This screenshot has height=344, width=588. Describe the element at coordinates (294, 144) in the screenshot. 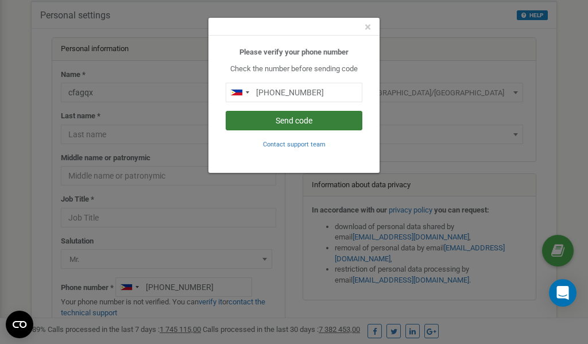

I see `small: Contact support team` at that location.